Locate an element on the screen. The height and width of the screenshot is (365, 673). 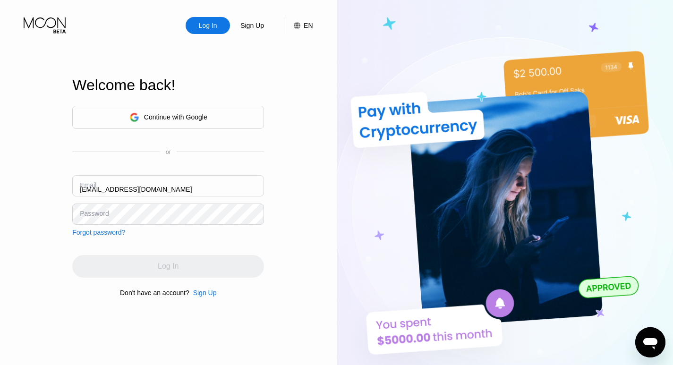
div: Log In is located at coordinates (208, 26).